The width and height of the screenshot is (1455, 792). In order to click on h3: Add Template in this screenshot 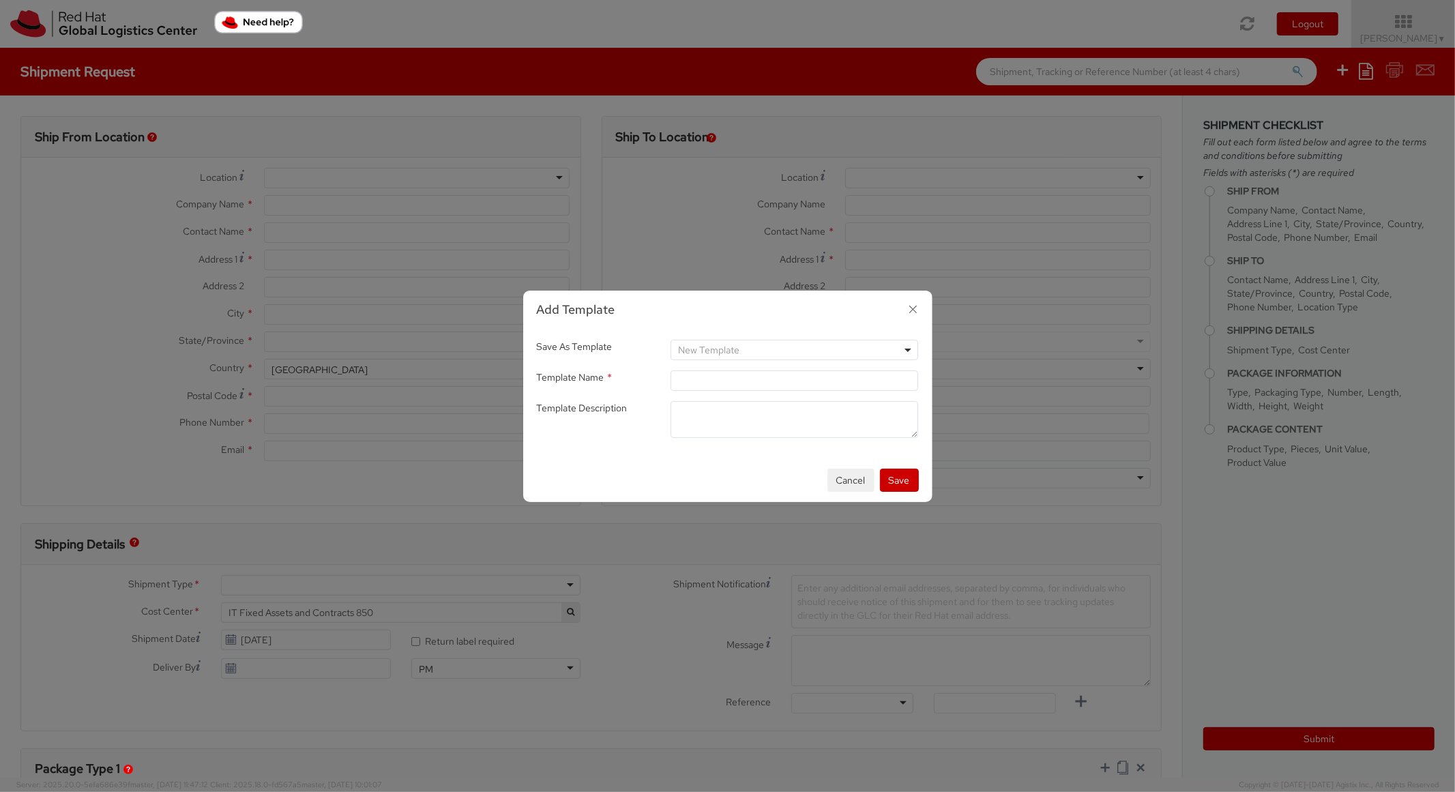, I will do `click(728, 310)`.